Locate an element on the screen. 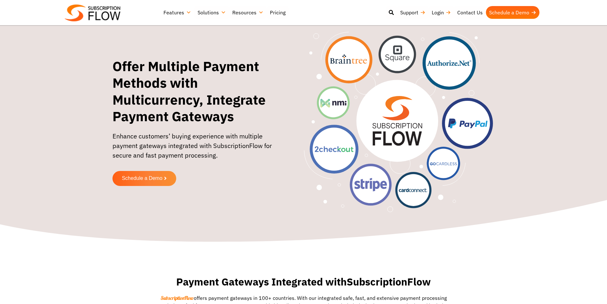 Image resolution: width=607 pixels, height=304 pixels. a: Resources is located at coordinates (248, 12).